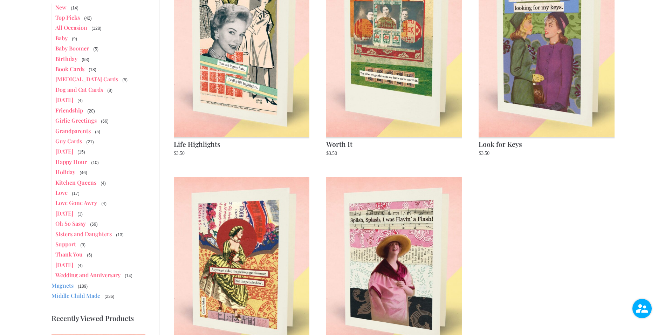 The width and height of the screenshot is (665, 335). Describe the element at coordinates (62, 285) in the screenshot. I see `a: Magnets` at that location.